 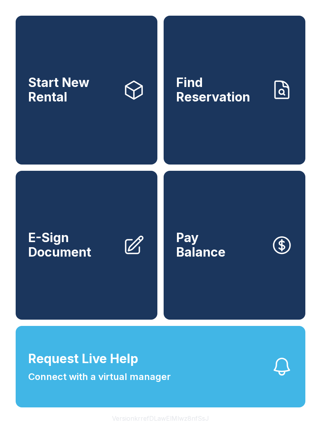 What do you see at coordinates (160, 418) in the screenshot?
I see `button: VersionkrrefDLawElMlwz8nfSsJ` at bounding box center [160, 418].